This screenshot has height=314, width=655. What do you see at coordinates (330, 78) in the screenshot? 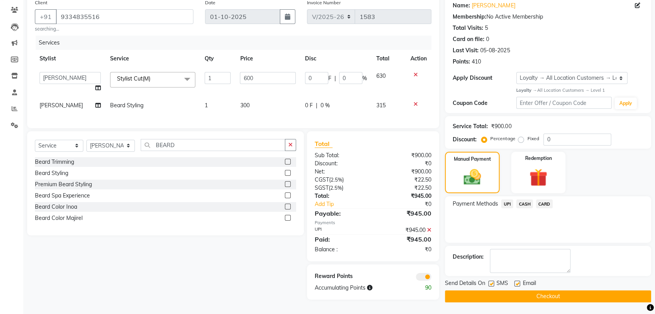
I see `span: F` at bounding box center [330, 78].